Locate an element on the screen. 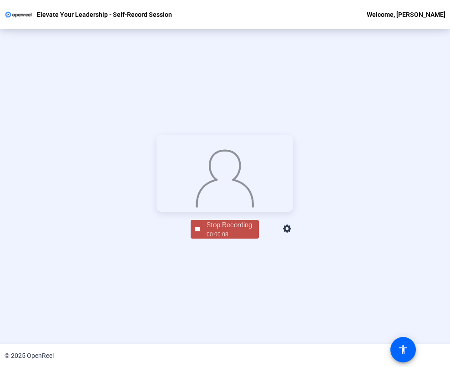 This screenshot has width=450, height=367. img: OpenReel logo is located at coordinates (18, 15).